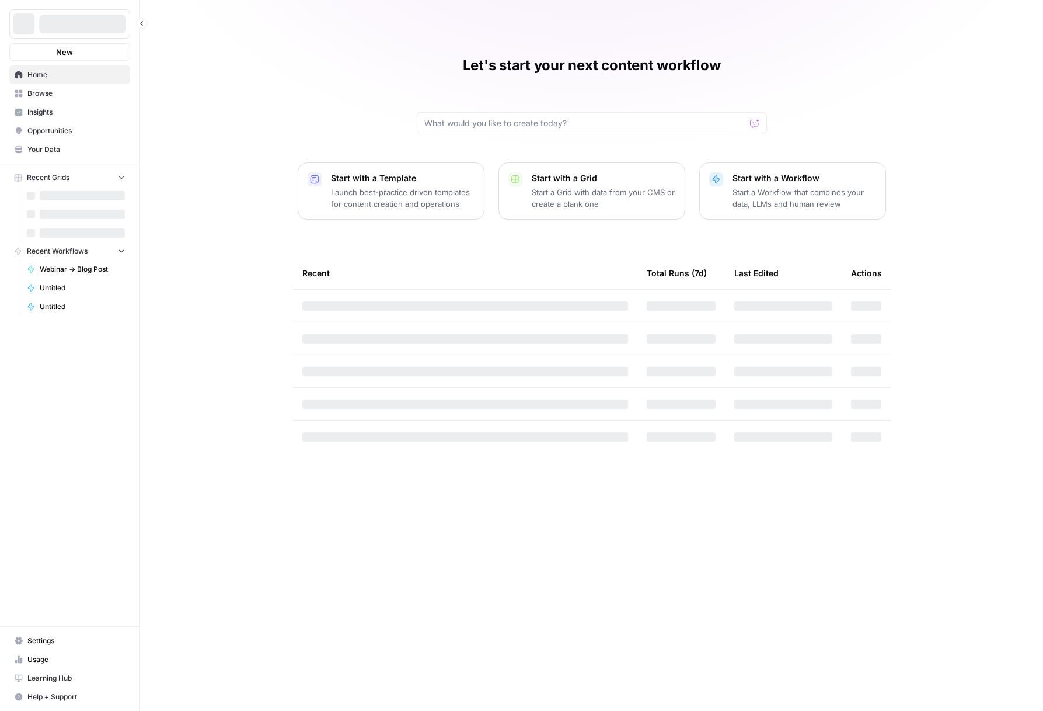 The image size is (1043, 711). I want to click on span: Opportunities, so click(76, 131).